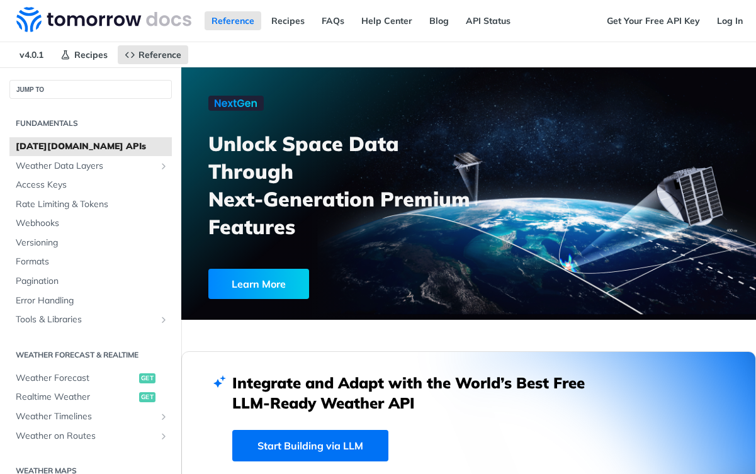 Image resolution: width=756 pixels, height=474 pixels. What do you see at coordinates (91, 281) in the screenshot?
I see `a: Pagination` at bounding box center [91, 281].